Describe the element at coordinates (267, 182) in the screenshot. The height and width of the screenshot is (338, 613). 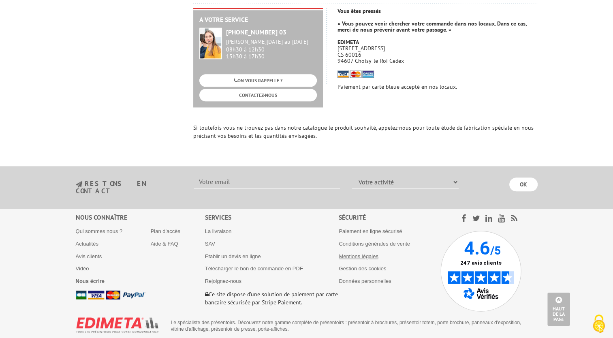
I see `input: Votre email` at that location.